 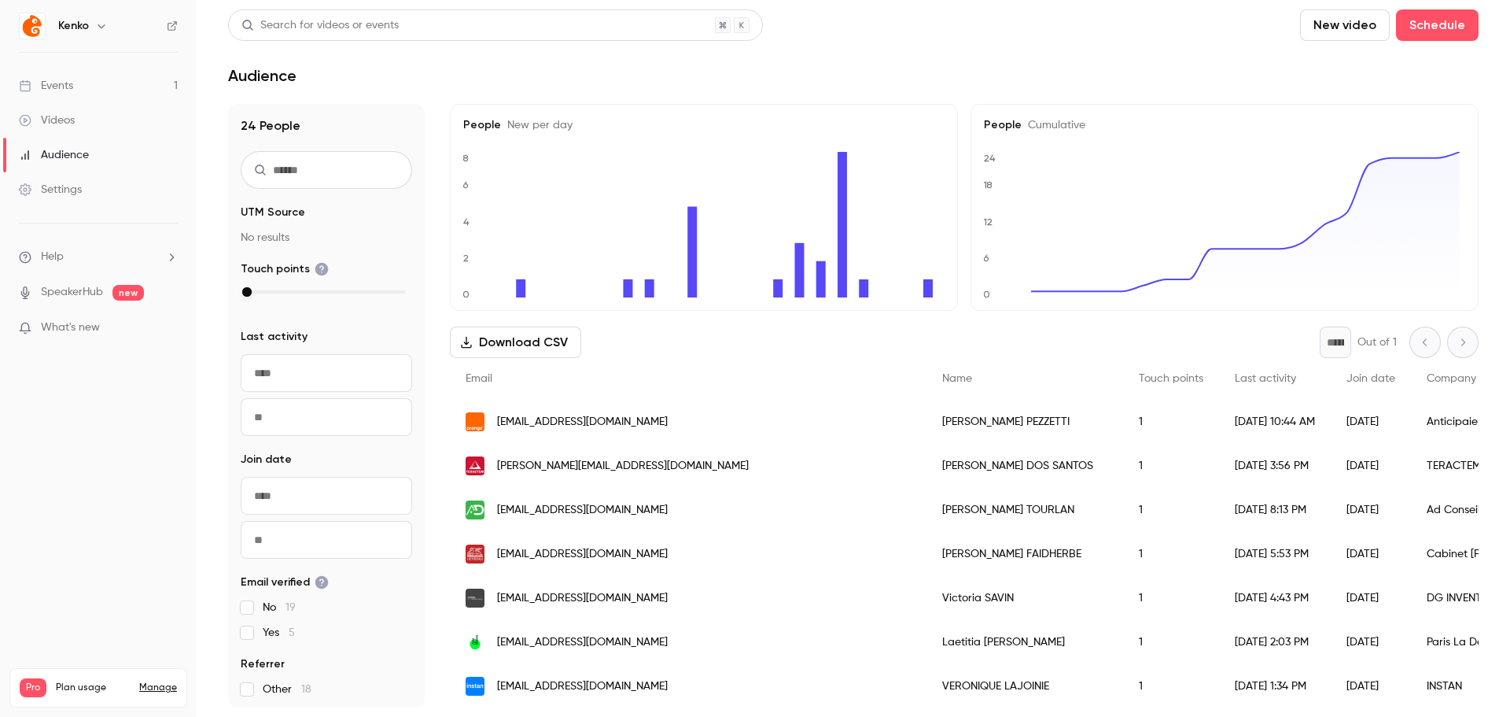 What do you see at coordinates (475, 466) in the screenshot?
I see `img: teractem.fr` at bounding box center [475, 466].